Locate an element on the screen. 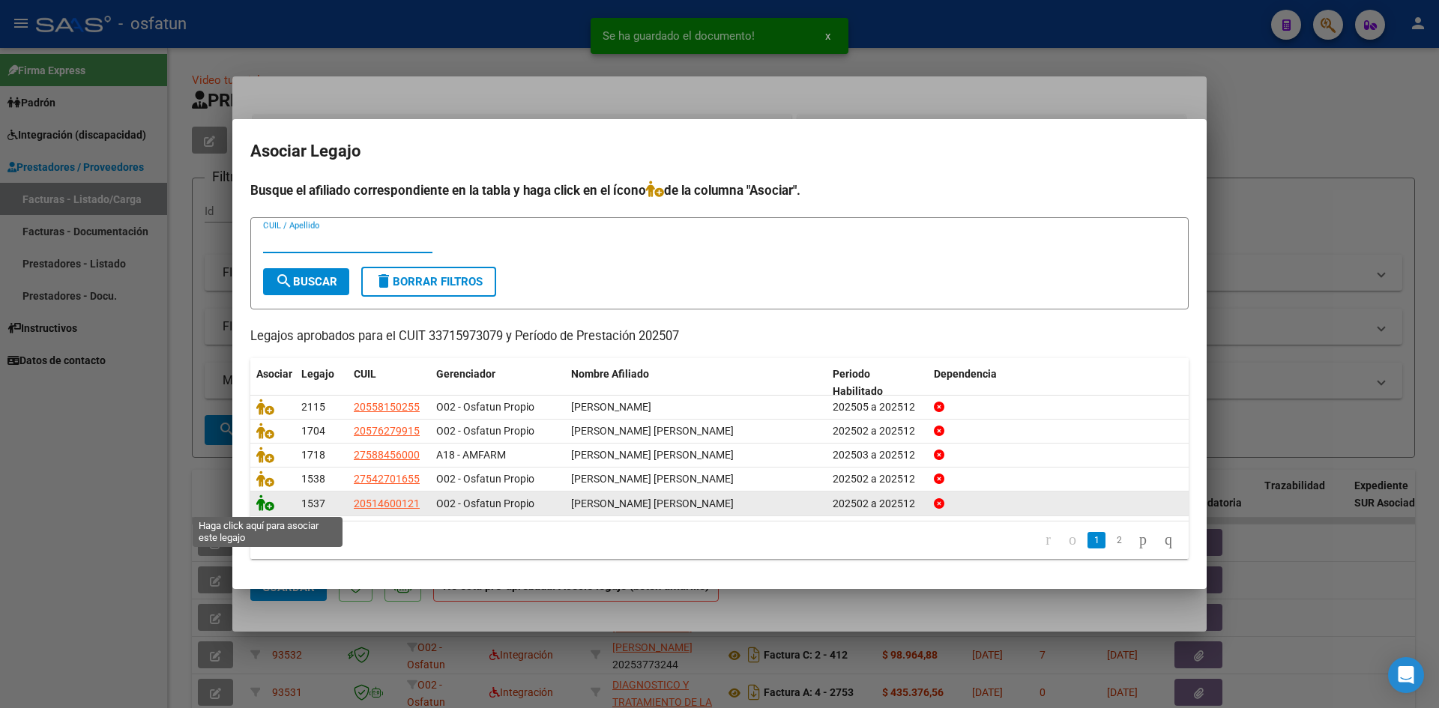  button: Buscar is located at coordinates (306, 282).